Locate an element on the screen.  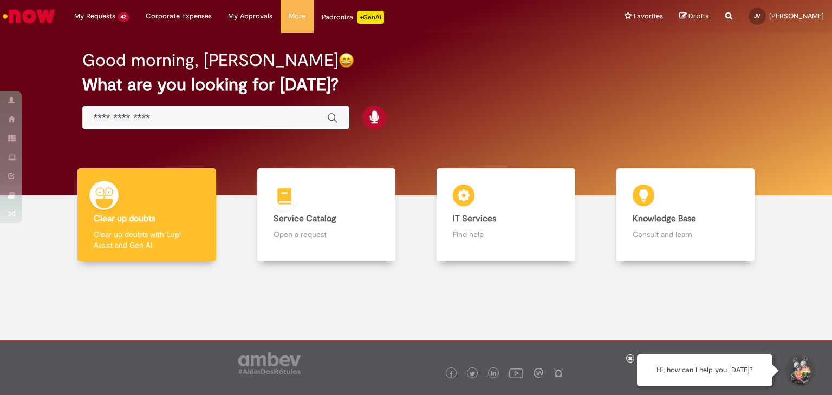
span: Favorites is located at coordinates (648, 16).